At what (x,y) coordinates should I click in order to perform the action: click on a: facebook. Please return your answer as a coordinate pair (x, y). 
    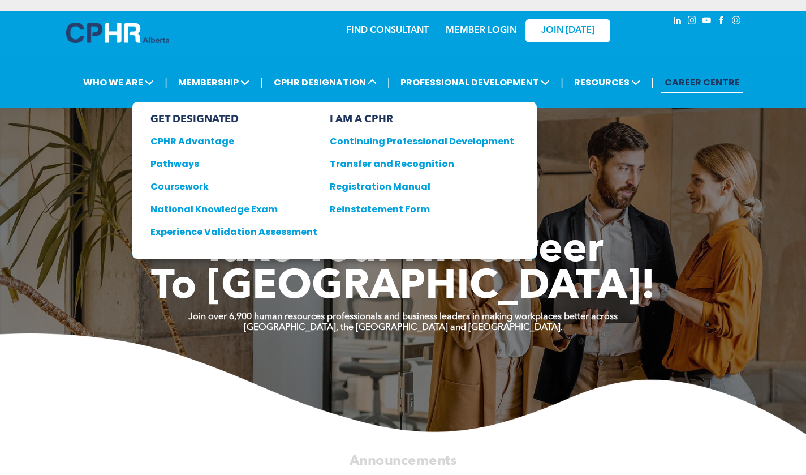
    Looking at the image, I should click on (722, 22).